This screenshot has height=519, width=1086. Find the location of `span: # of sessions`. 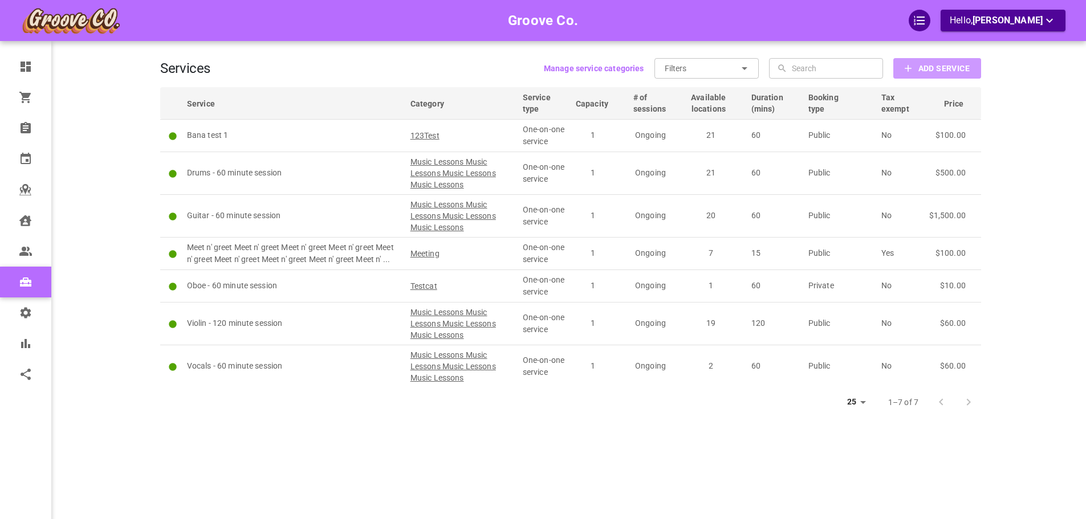

span: # of sessions is located at coordinates (657, 103).